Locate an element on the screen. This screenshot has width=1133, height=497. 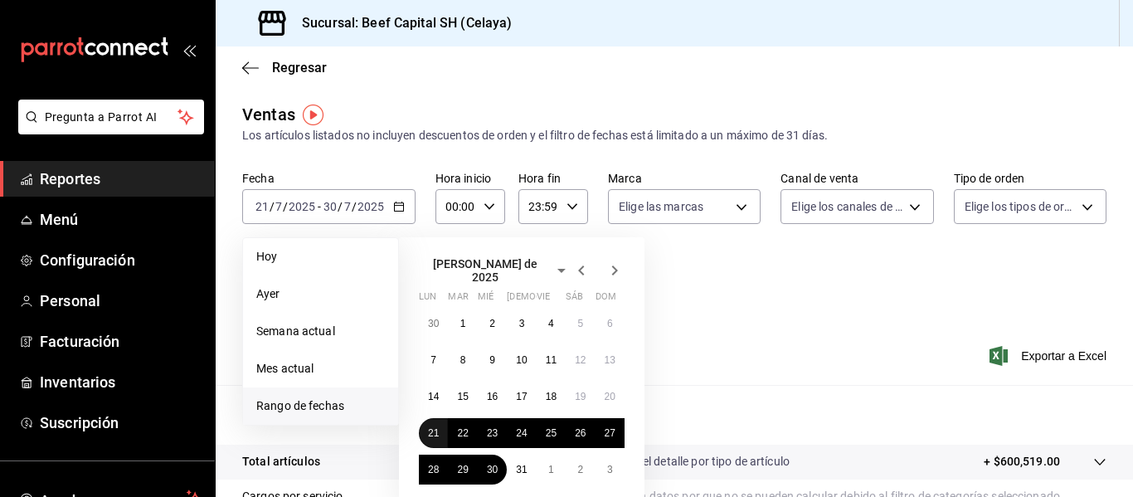
button: 4 de julio de 2025 is located at coordinates (551, 324).